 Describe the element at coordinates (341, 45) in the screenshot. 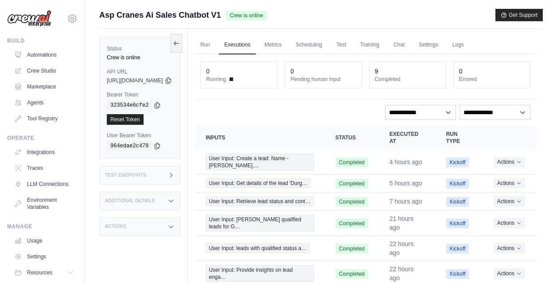

I see `a: Test` at that location.